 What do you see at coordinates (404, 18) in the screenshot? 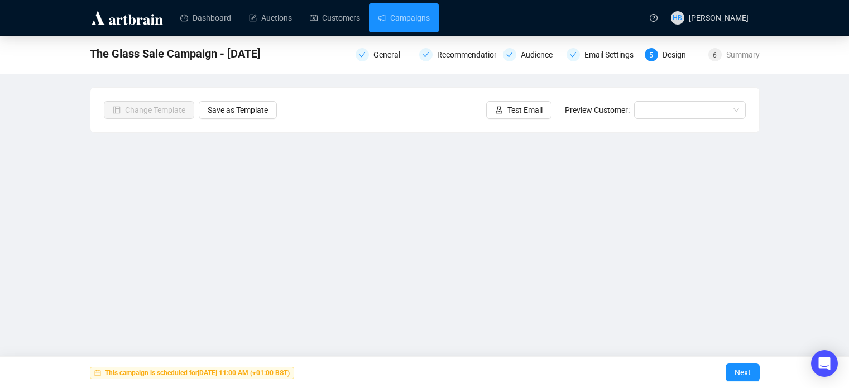
I see `a: Campaigns` at bounding box center [404, 18].